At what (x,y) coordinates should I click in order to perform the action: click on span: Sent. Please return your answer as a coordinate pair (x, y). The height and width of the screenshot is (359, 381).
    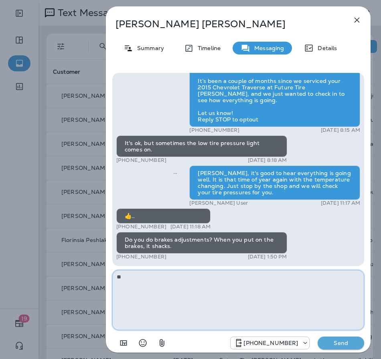
    Looking at the image, I should click on (175, 173).